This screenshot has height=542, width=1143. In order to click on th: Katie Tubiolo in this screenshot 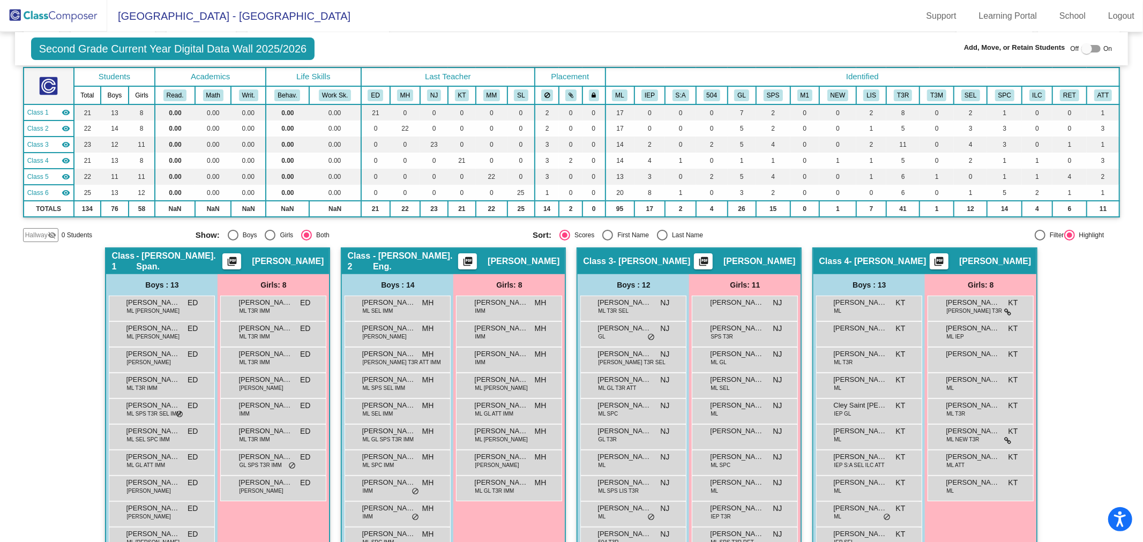, I will do `click(462, 95)`.